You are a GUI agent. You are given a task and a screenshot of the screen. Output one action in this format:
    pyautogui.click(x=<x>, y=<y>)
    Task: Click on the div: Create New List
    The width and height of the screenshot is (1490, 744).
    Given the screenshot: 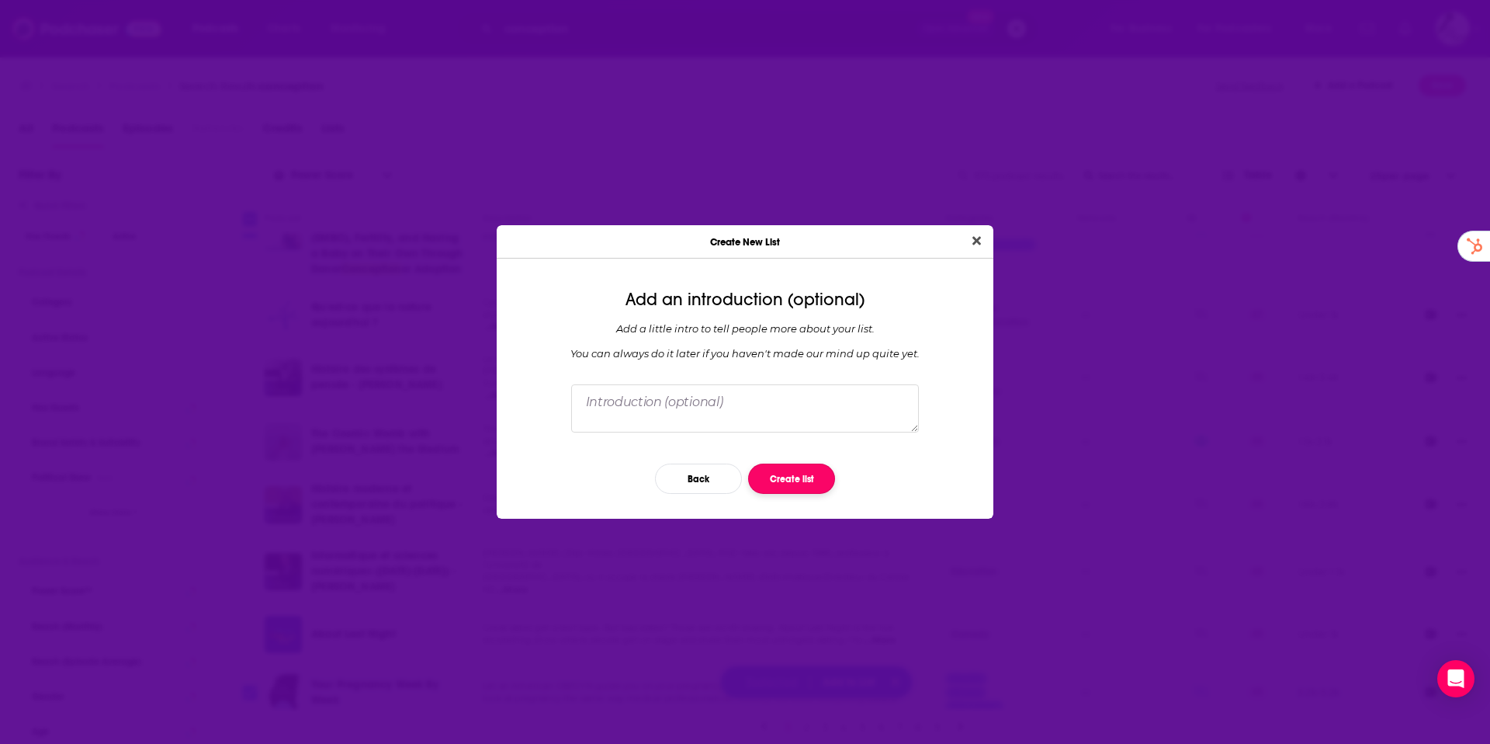 What is the action you would take?
    pyautogui.click(x=745, y=241)
    